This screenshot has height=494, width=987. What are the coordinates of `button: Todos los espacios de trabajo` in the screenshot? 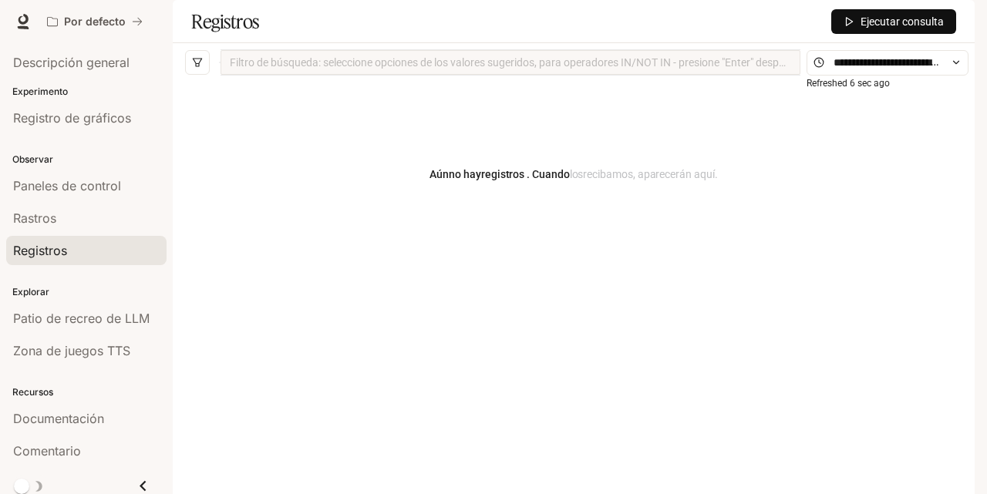 It's located at (95, 22).